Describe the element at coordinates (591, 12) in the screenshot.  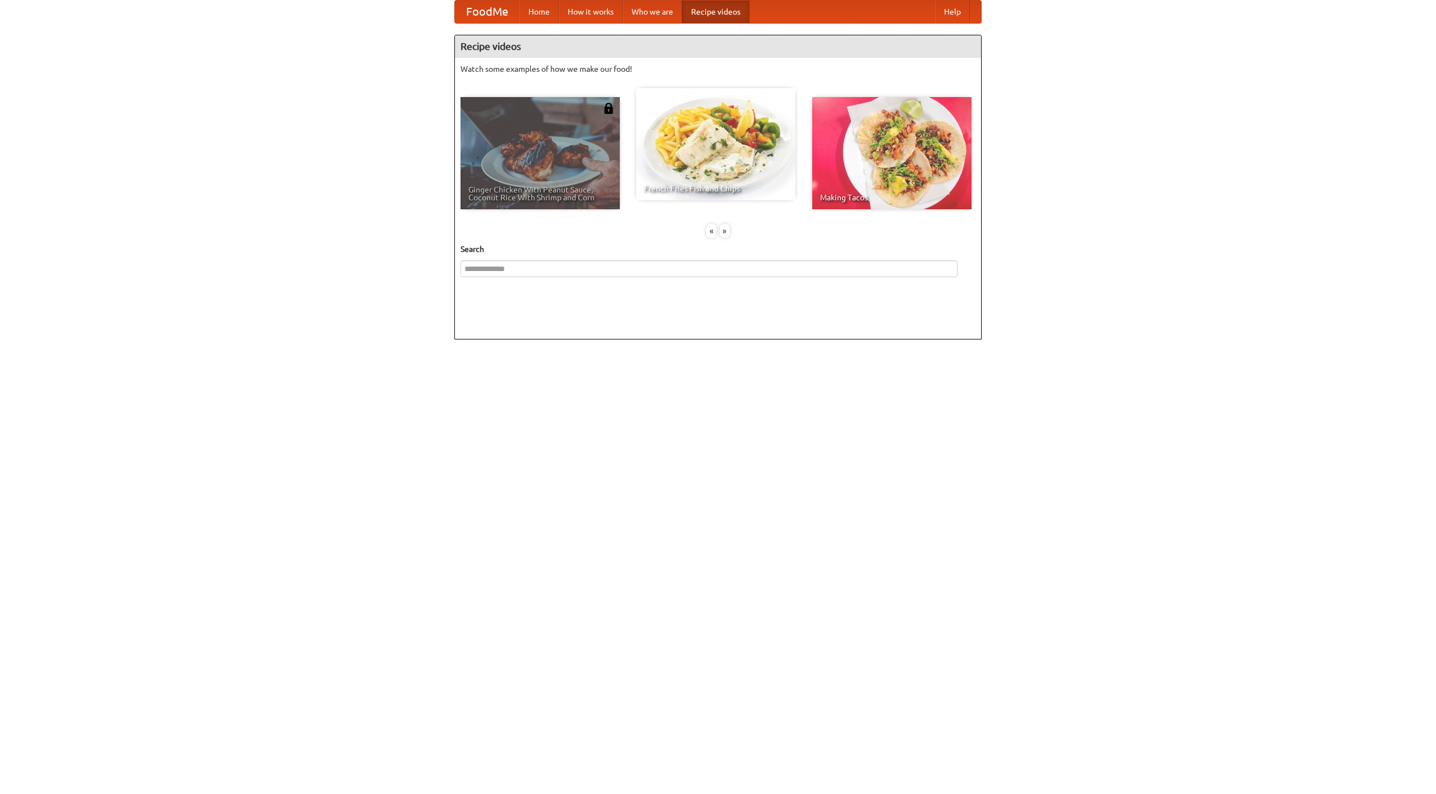
I see `a: How it works` at that location.